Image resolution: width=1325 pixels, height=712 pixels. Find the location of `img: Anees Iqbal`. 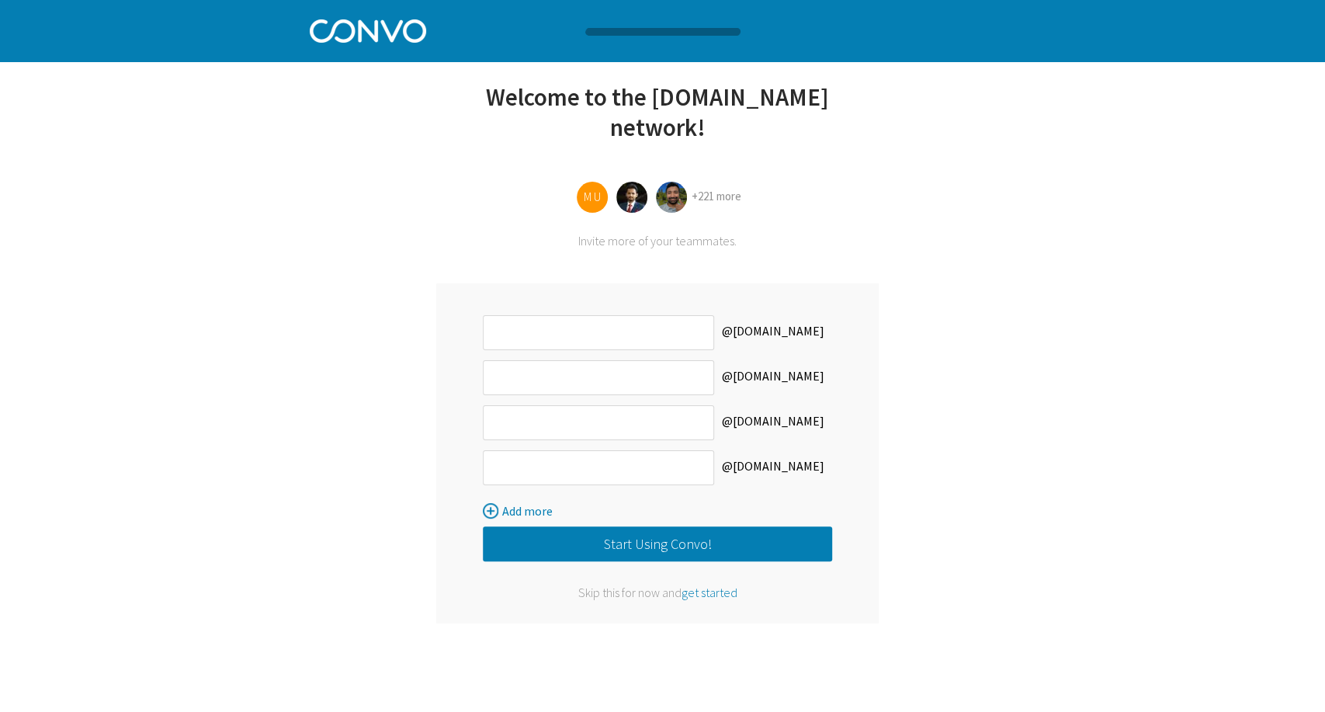

img: Anees Iqbal is located at coordinates (671, 197).